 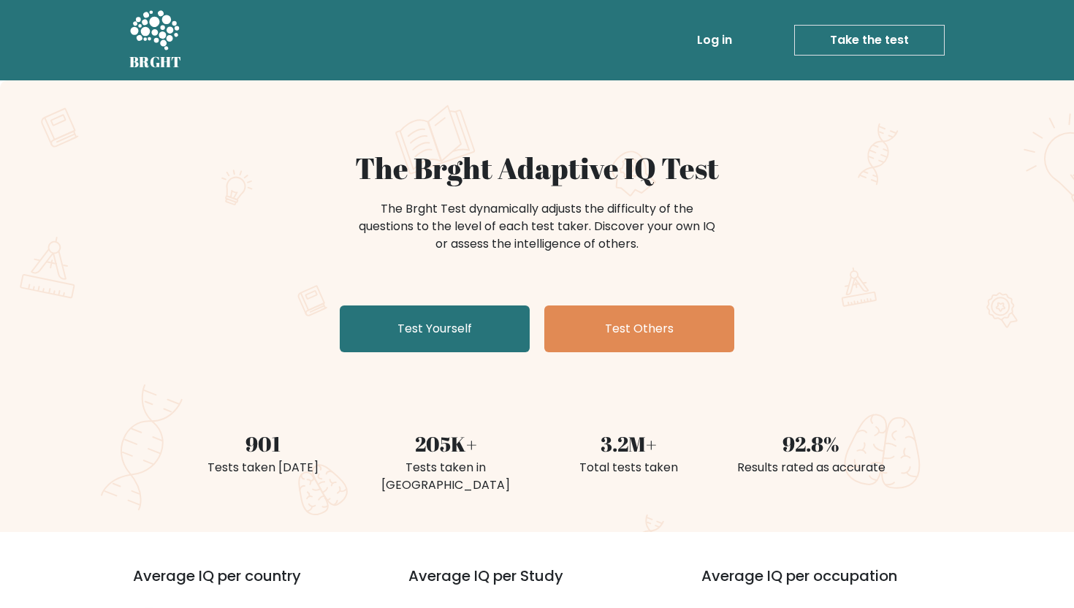 What do you see at coordinates (870, 40) in the screenshot?
I see `a: Take the test` at bounding box center [870, 40].